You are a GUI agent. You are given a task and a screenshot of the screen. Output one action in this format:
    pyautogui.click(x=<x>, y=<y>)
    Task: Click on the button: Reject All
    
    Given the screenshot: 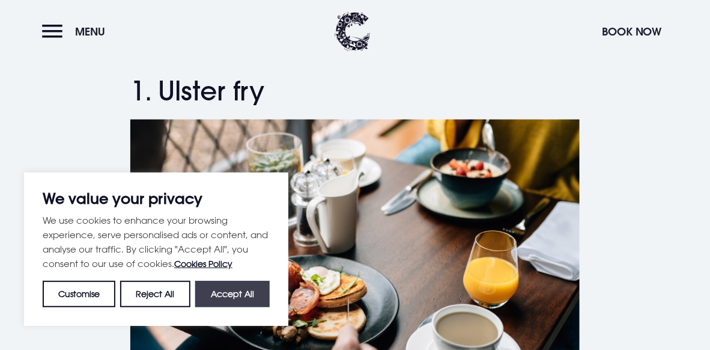 What is the action you would take?
    pyautogui.click(x=155, y=294)
    